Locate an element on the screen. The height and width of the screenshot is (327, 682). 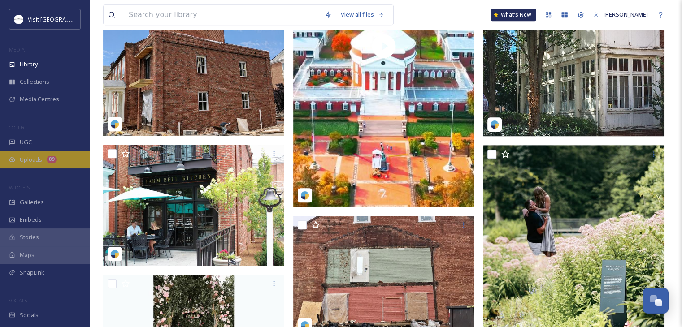
img: farmbellkitchen-18039962060403537.jpg is located at coordinates (194, 205).